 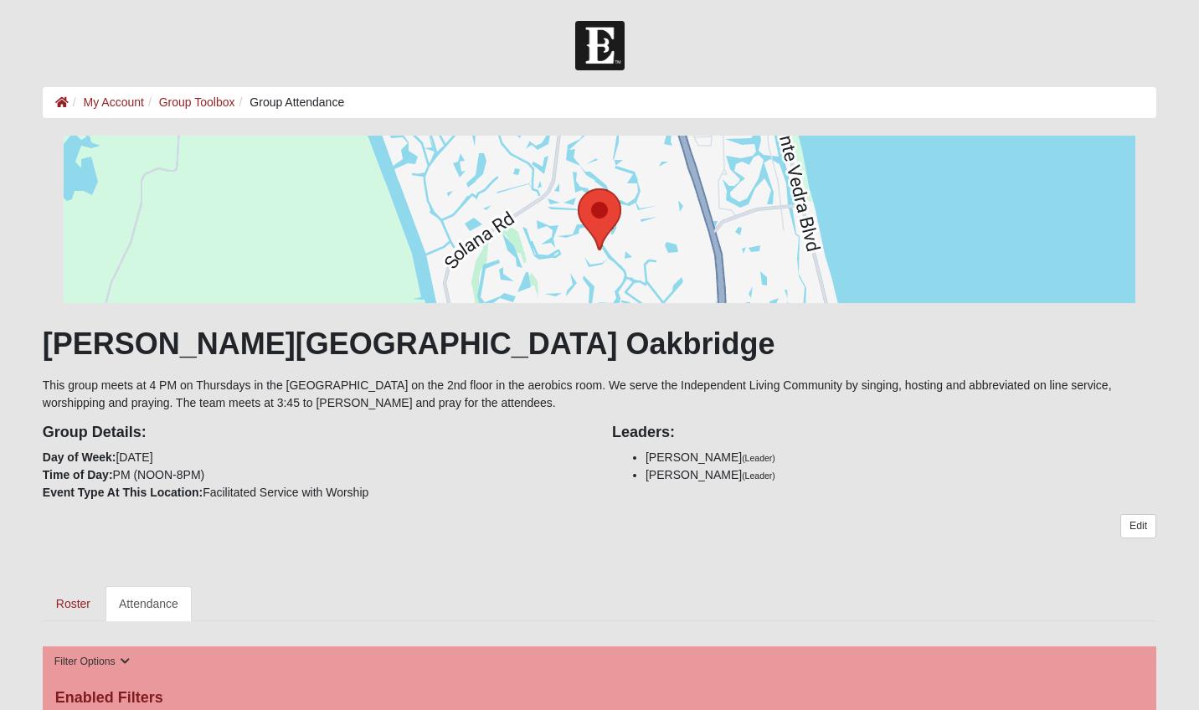 What do you see at coordinates (600, 45) in the screenshot?
I see `img: Church of Eleven22 Logo` at bounding box center [600, 45].